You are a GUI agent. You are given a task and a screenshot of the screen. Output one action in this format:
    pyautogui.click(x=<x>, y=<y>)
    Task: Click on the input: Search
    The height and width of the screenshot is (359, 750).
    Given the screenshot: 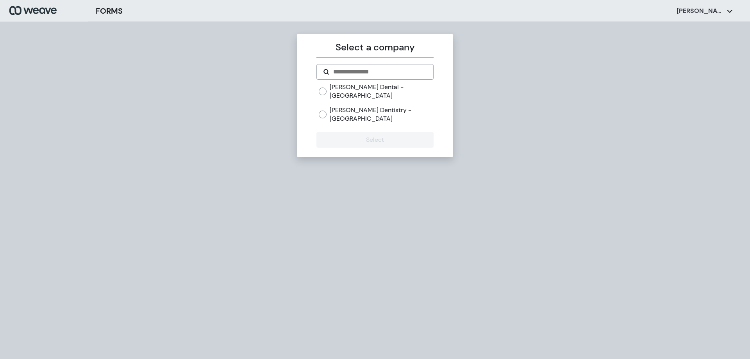 What is the action you would take?
    pyautogui.click(x=379, y=72)
    